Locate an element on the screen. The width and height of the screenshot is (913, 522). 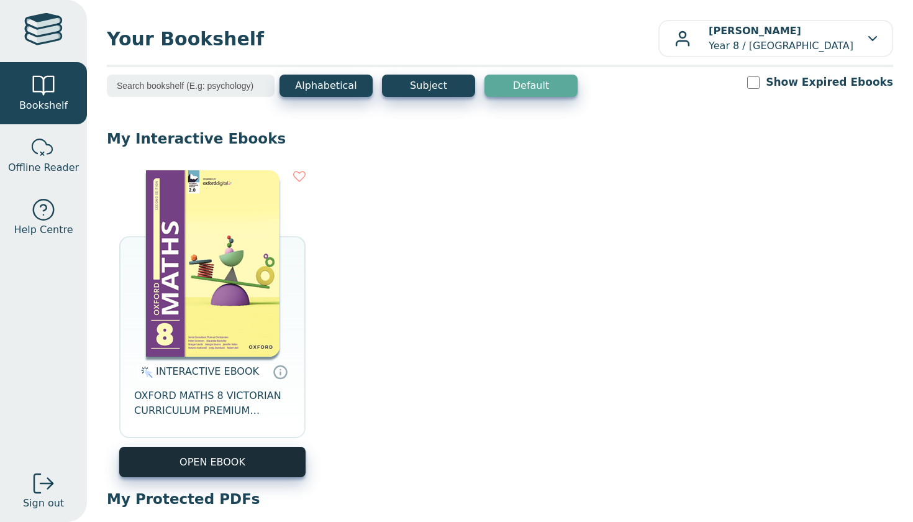
button: Subject is located at coordinates (428, 86).